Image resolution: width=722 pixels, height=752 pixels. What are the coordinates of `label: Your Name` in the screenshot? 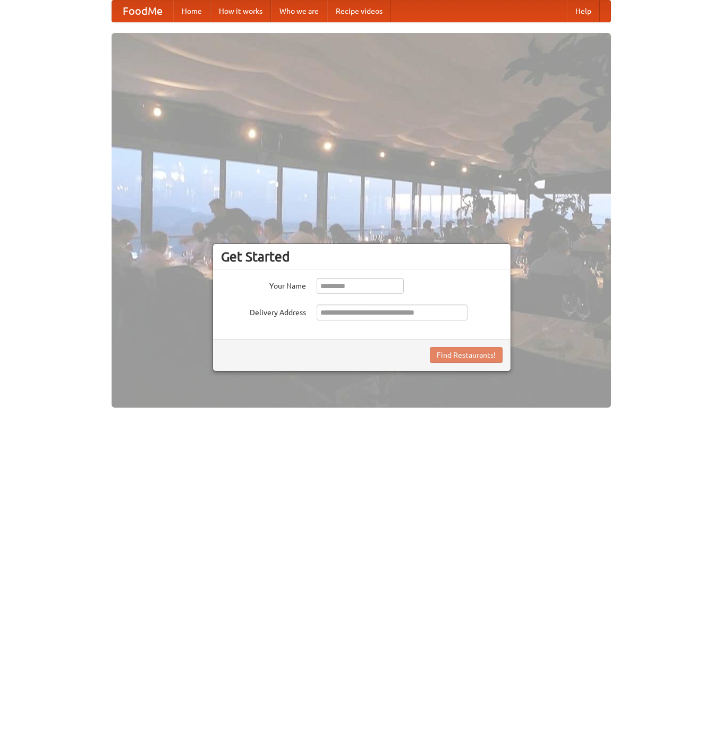 It's located at (264, 284).